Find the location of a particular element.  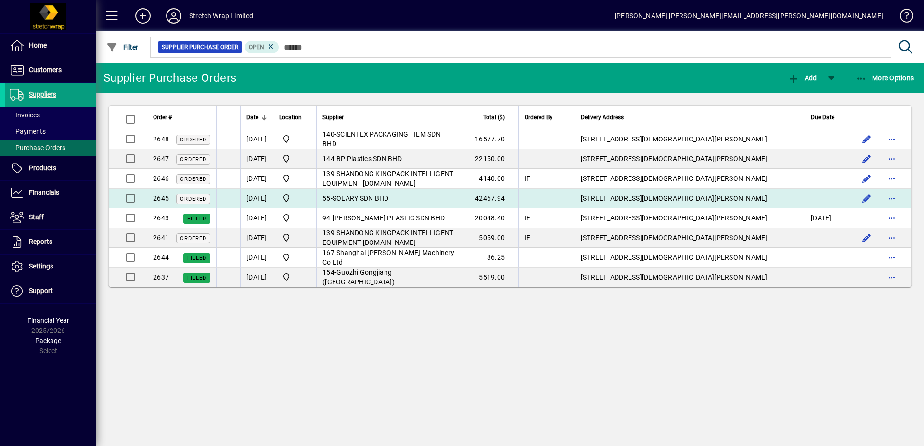

span: 2647 is located at coordinates (161, 159).